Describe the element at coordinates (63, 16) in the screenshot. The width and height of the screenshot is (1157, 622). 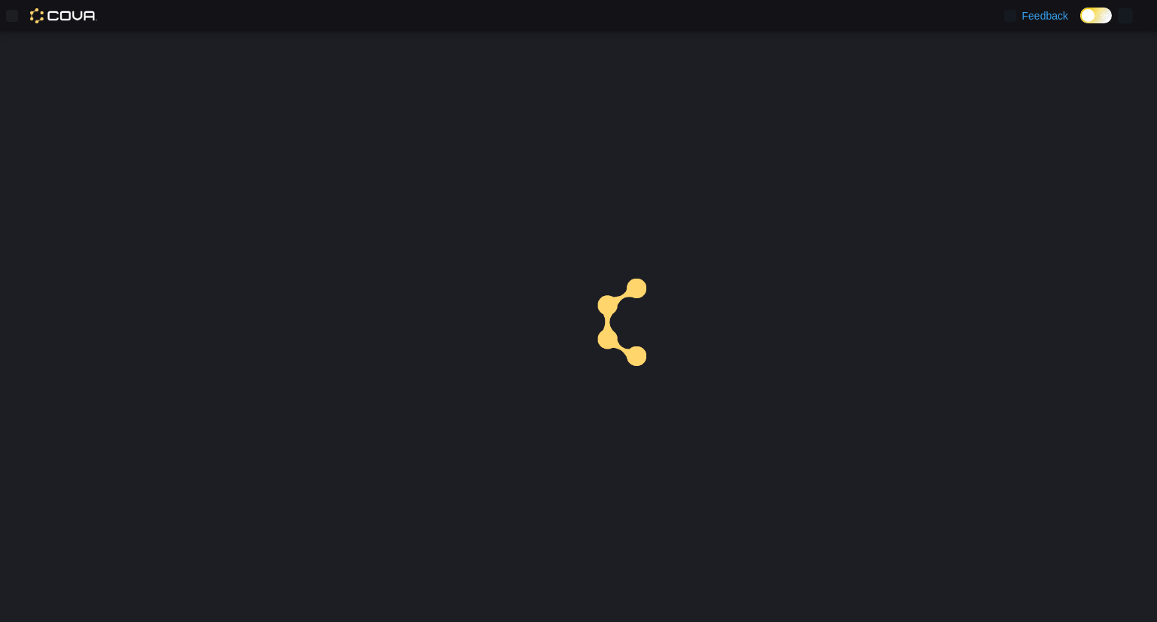
I see `img: Cova` at that location.